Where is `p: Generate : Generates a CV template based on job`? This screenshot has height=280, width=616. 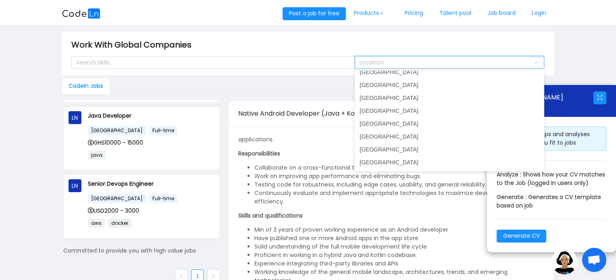
p: Generate : Generates a CV template based on job is located at coordinates (551, 201).